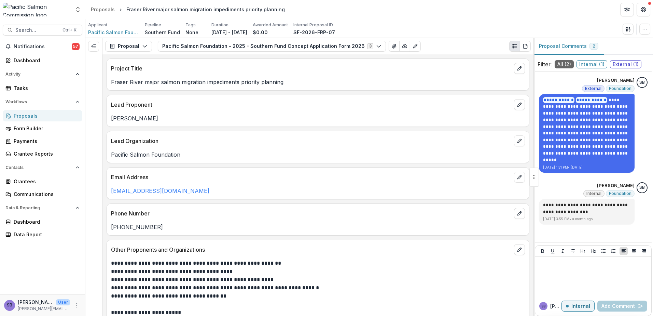 The image size is (653, 316). Describe the element at coordinates (191, 25) in the screenshot. I see `p: Tags` at that location.